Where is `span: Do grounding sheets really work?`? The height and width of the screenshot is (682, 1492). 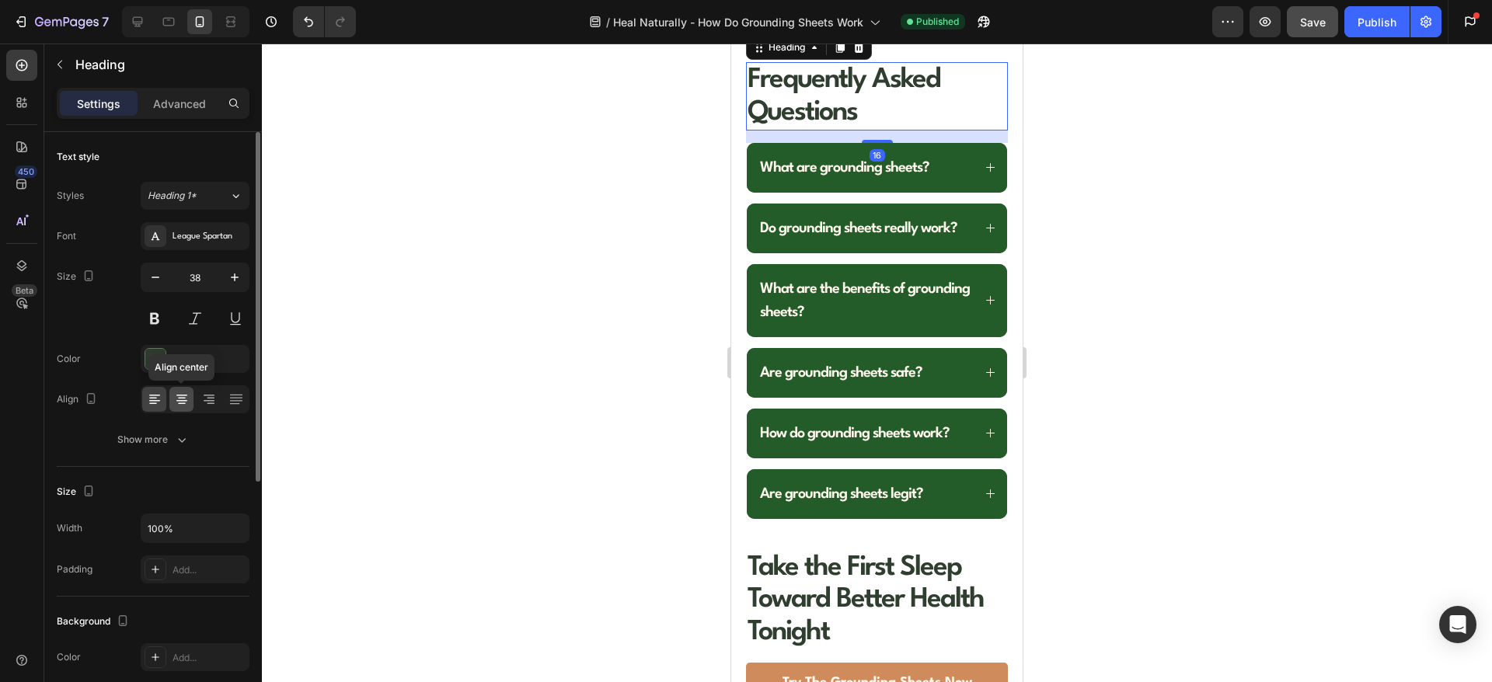
span: Do grounding sheets really work? is located at coordinates (127, 185).